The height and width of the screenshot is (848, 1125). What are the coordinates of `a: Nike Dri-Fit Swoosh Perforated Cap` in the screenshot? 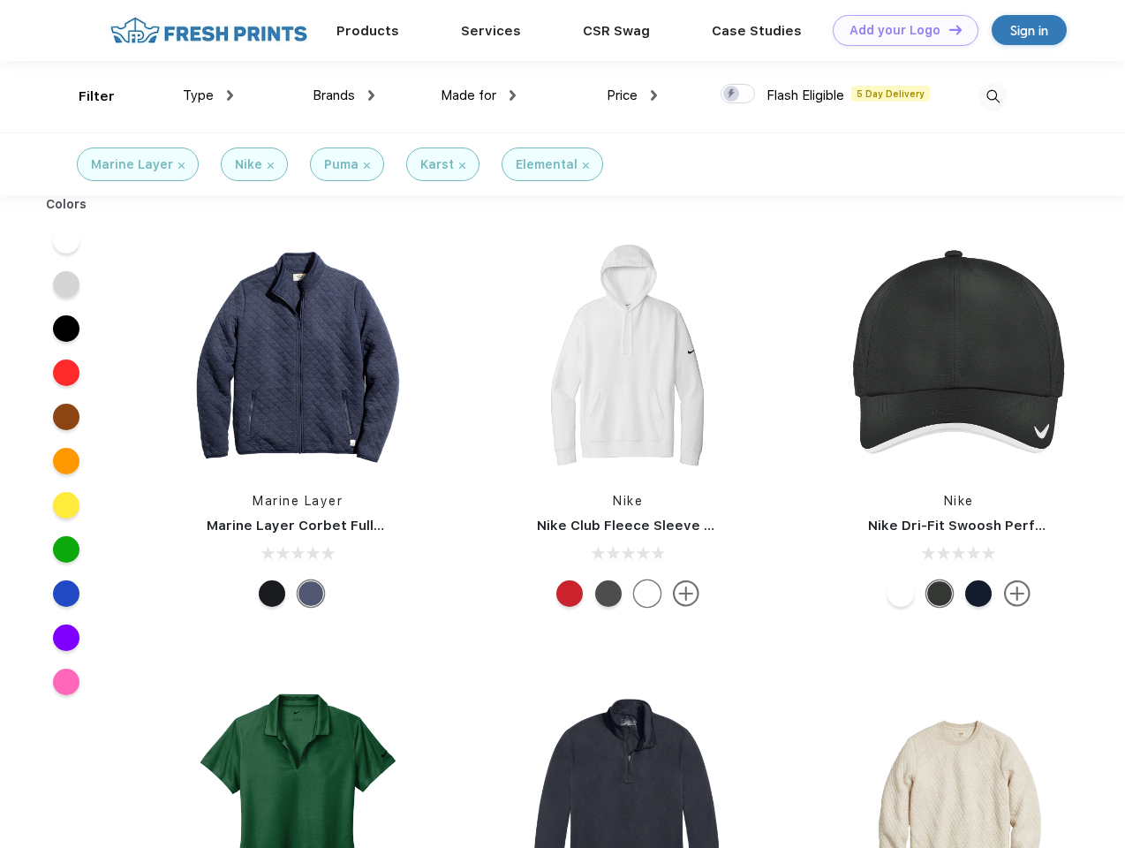 It's located at (990, 525).